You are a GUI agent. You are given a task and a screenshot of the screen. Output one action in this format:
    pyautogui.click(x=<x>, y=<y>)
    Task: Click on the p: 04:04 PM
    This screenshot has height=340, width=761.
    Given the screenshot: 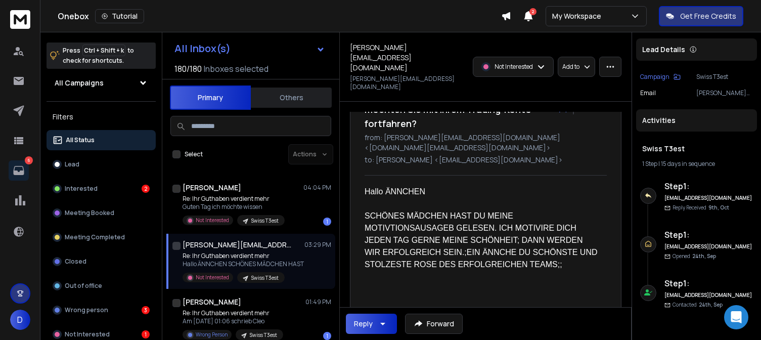 What is the action you would take?
    pyautogui.click(x=317, y=188)
    